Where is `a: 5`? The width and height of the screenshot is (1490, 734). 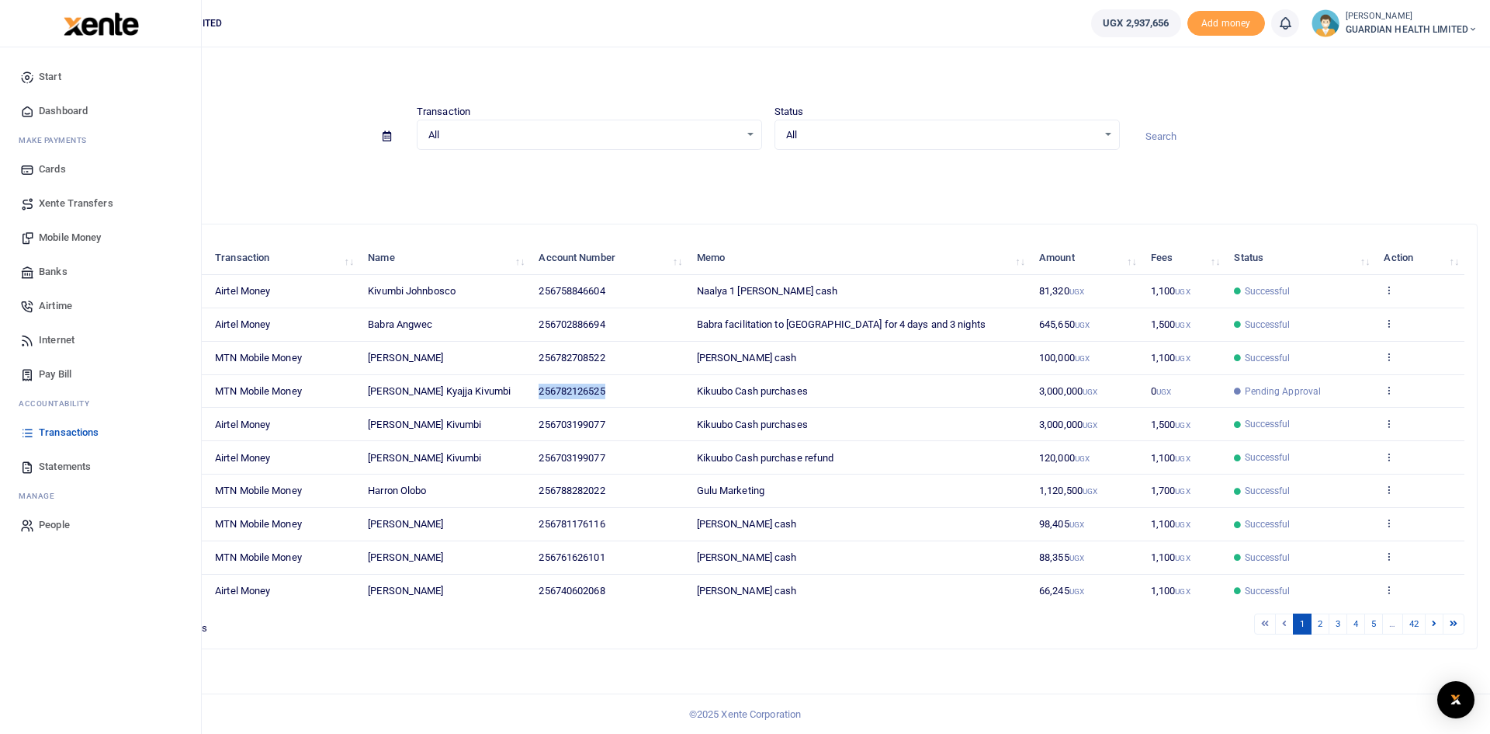 a: 5 is located at coordinates (1374, 623).